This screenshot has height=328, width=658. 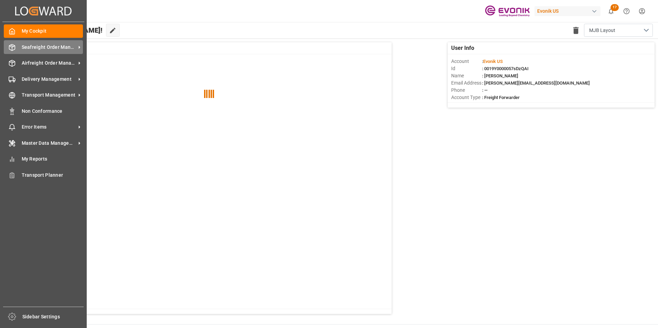 What do you see at coordinates (505, 69) in the screenshot?
I see `span: : 0019Y0000057sDzQAI` at bounding box center [505, 69].